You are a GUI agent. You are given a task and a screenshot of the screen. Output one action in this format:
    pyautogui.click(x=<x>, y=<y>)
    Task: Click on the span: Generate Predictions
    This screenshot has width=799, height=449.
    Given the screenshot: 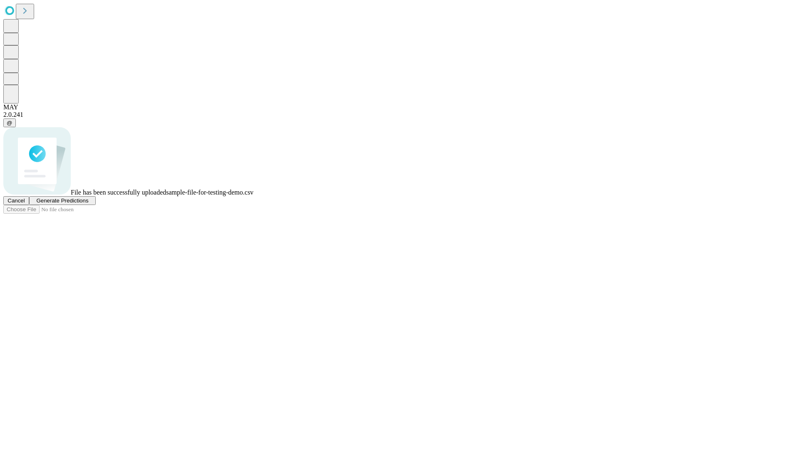 What is the action you would take?
    pyautogui.click(x=62, y=200)
    